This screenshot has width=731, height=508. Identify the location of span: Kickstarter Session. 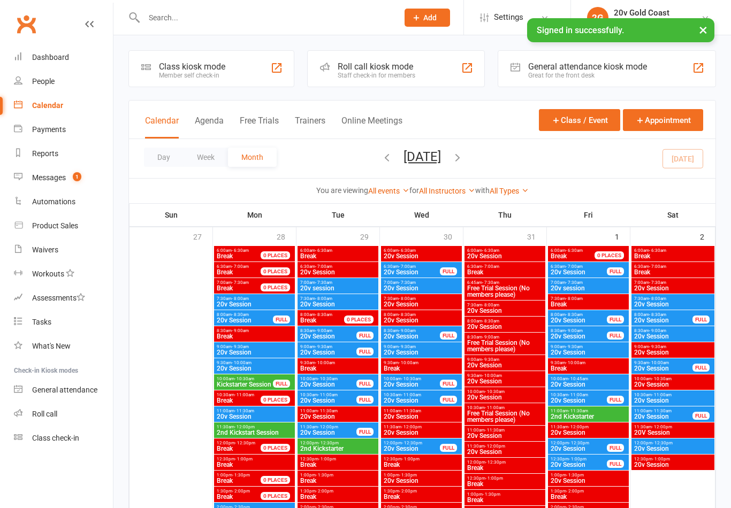
(244, 385).